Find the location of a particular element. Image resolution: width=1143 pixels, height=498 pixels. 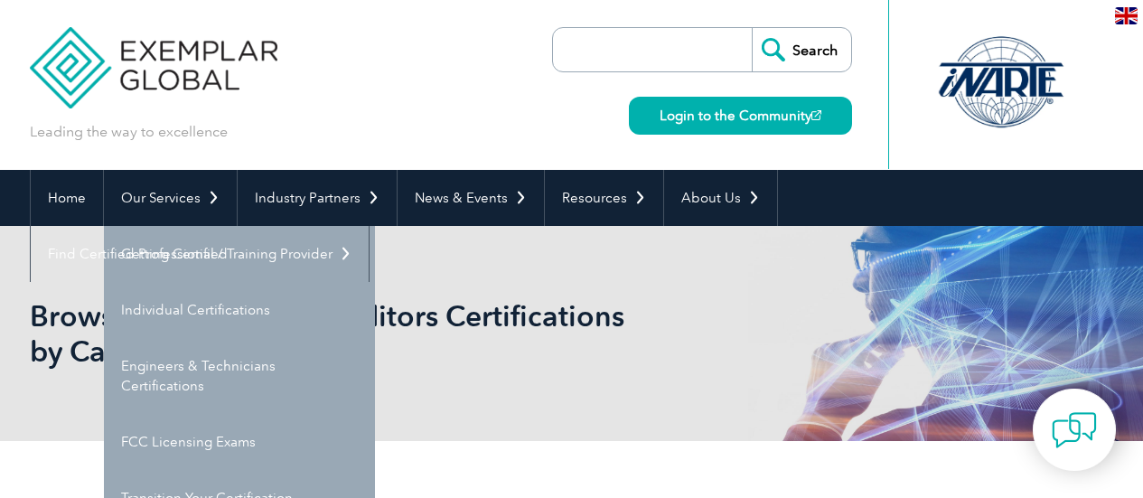

a: Industry Partners is located at coordinates (317, 198).